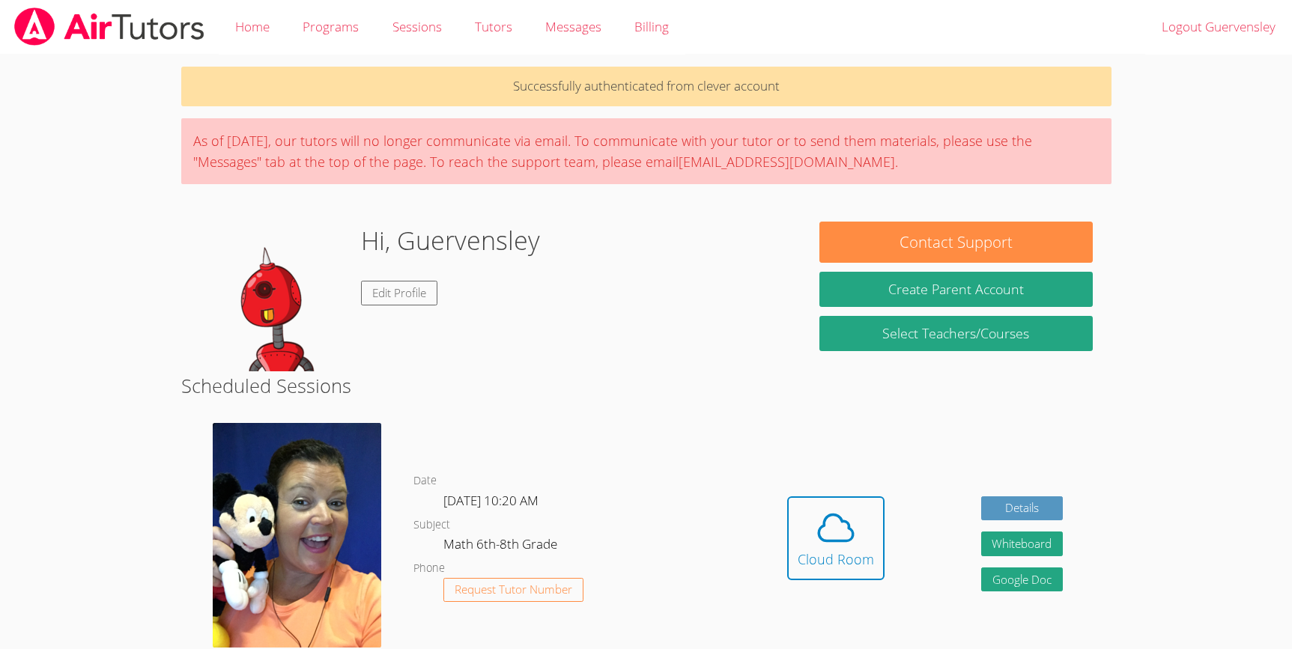  What do you see at coordinates (955, 242) in the screenshot?
I see `button: Contact Support` at bounding box center [955, 242].